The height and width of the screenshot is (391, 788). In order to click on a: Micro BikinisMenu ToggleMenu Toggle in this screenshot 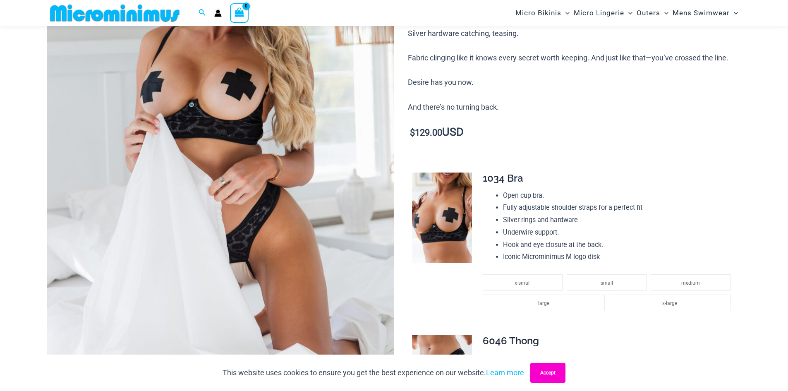, I will do `click(542, 13)`.